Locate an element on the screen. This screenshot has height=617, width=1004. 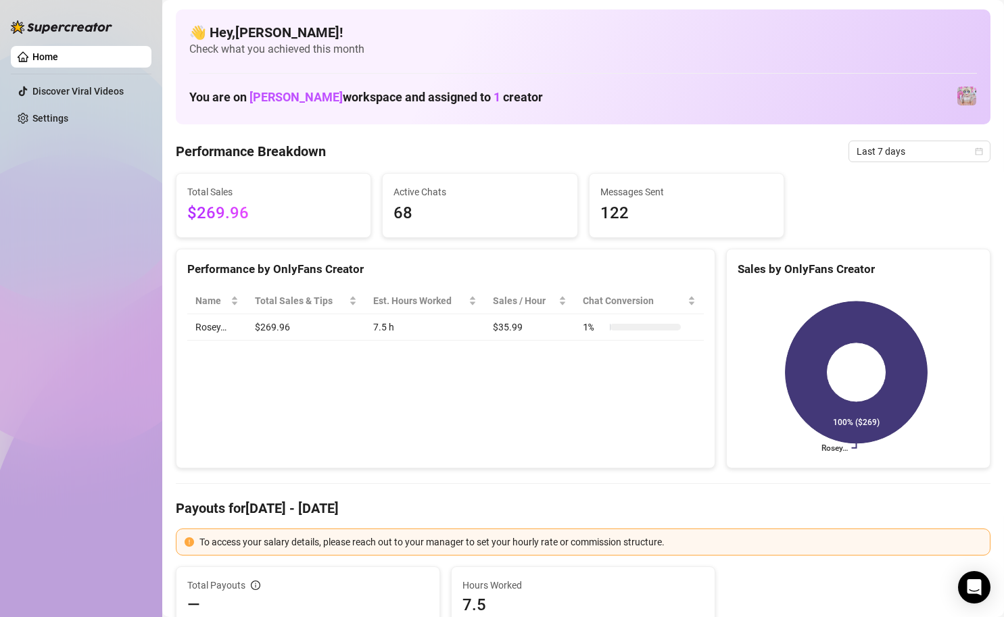
h1: You are on workspace and assigned to creator is located at coordinates (366, 97).